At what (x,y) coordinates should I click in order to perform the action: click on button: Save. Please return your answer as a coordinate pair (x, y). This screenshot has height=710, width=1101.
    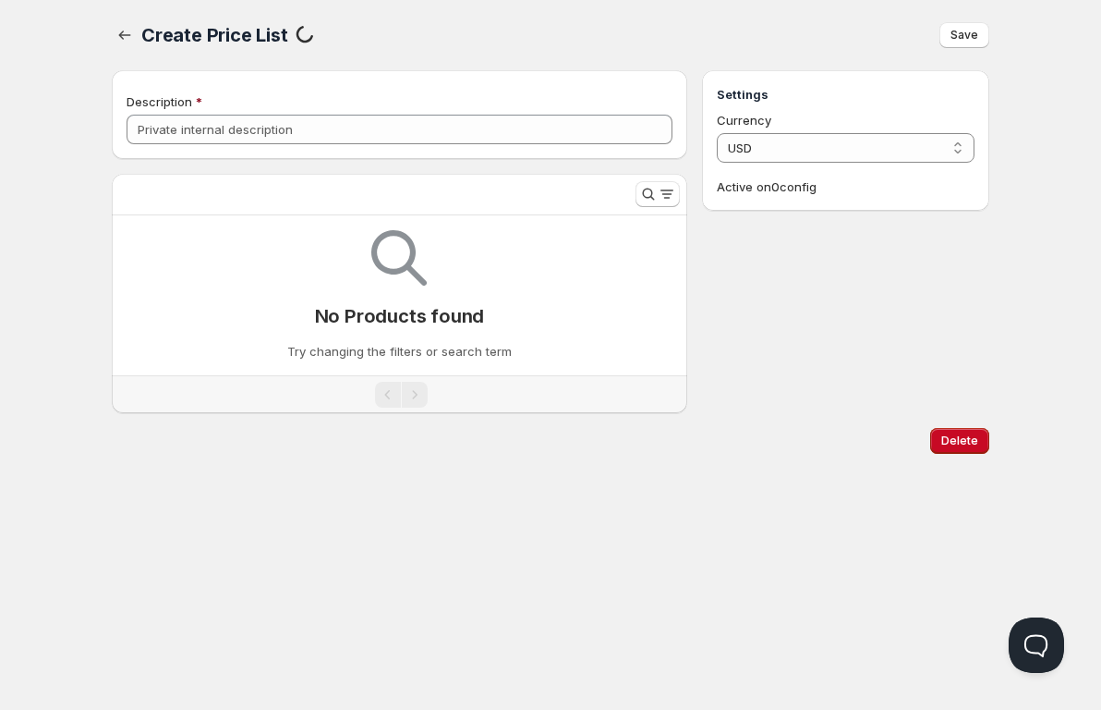
    Looking at the image, I should click on (964, 35).